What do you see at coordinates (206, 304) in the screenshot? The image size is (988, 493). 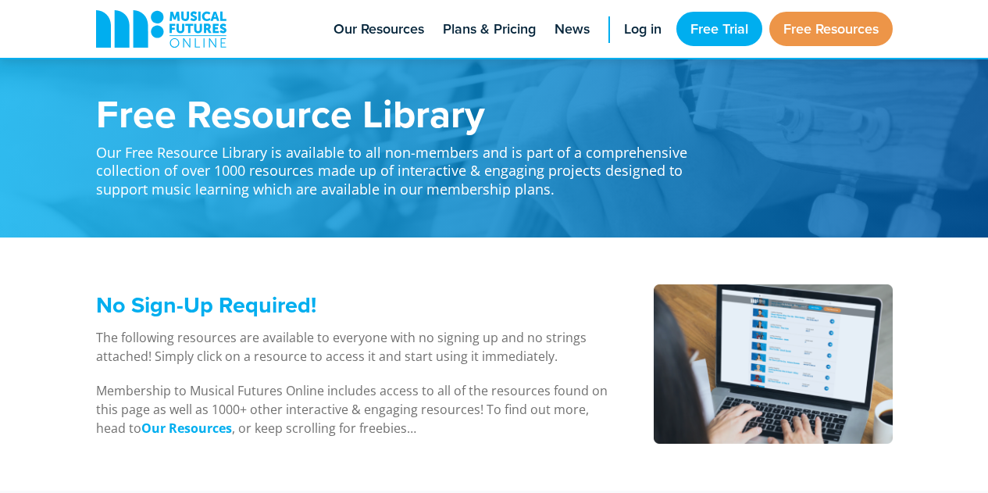 I see `span: No Sign-Up Required!` at bounding box center [206, 304].